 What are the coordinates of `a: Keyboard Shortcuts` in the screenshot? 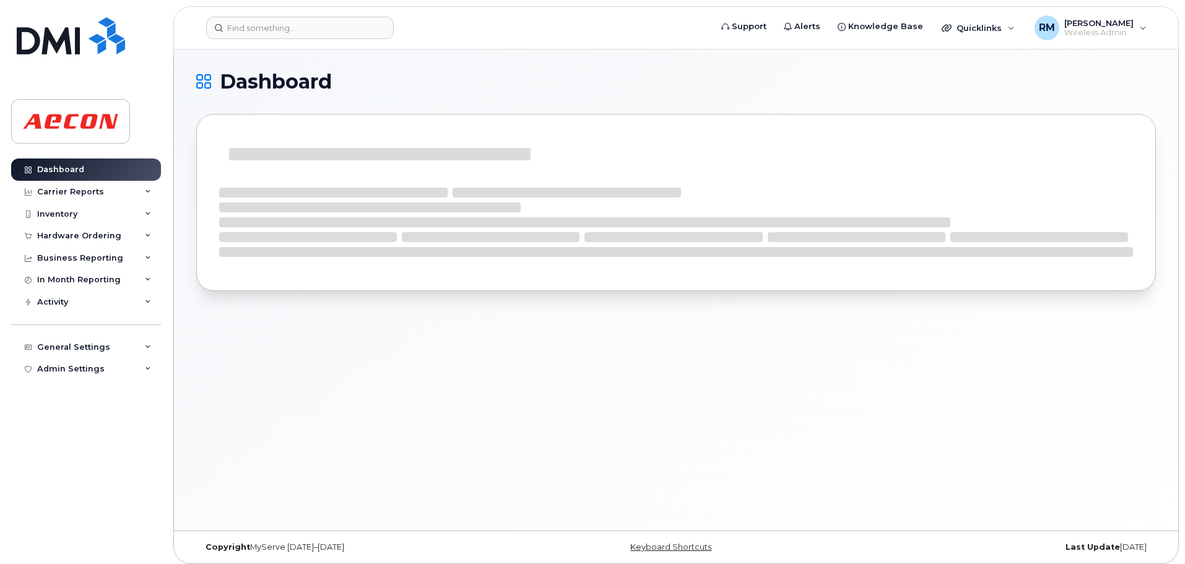 It's located at (670, 547).